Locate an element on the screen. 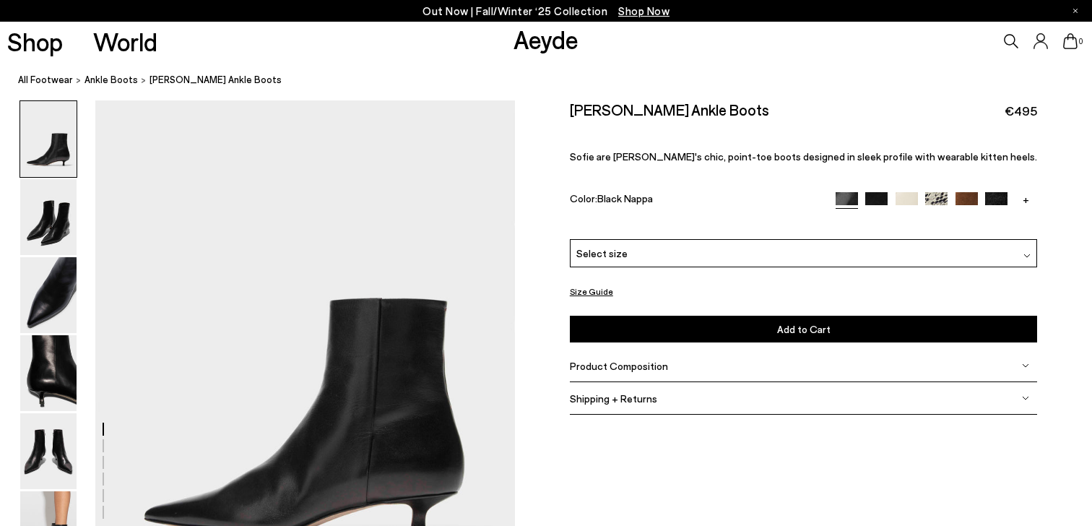 The image size is (1092, 526). img: Sofie Leather Ankle Boots - Image 5 is located at coordinates (48, 451).